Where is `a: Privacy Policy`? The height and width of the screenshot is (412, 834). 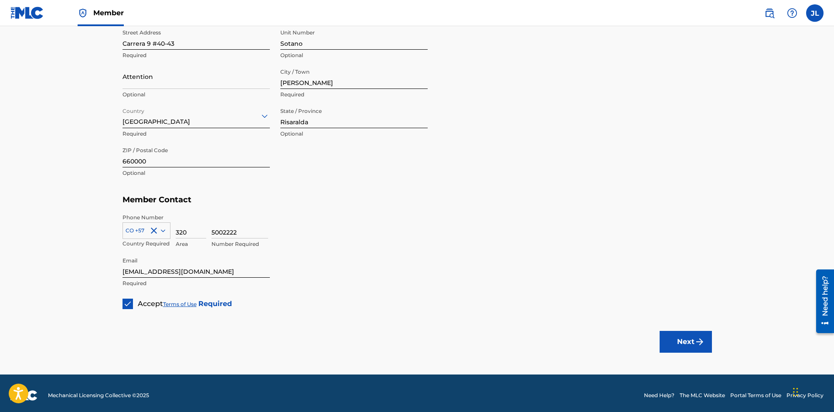 a: Privacy Policy is located at coordinates (804, 395).